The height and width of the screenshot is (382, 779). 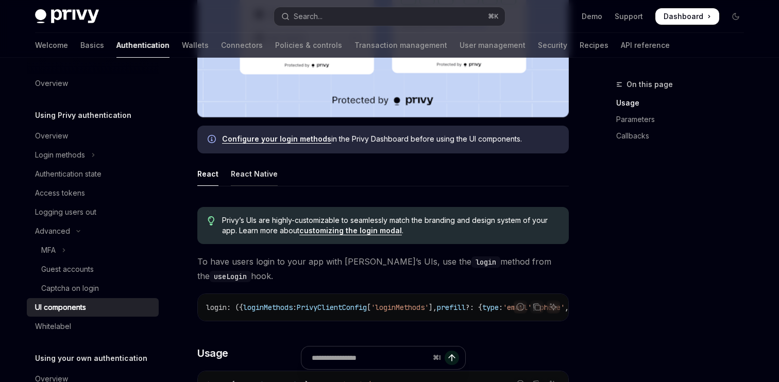 I want to click on a: Callbacks, so click(x=684, y=136).